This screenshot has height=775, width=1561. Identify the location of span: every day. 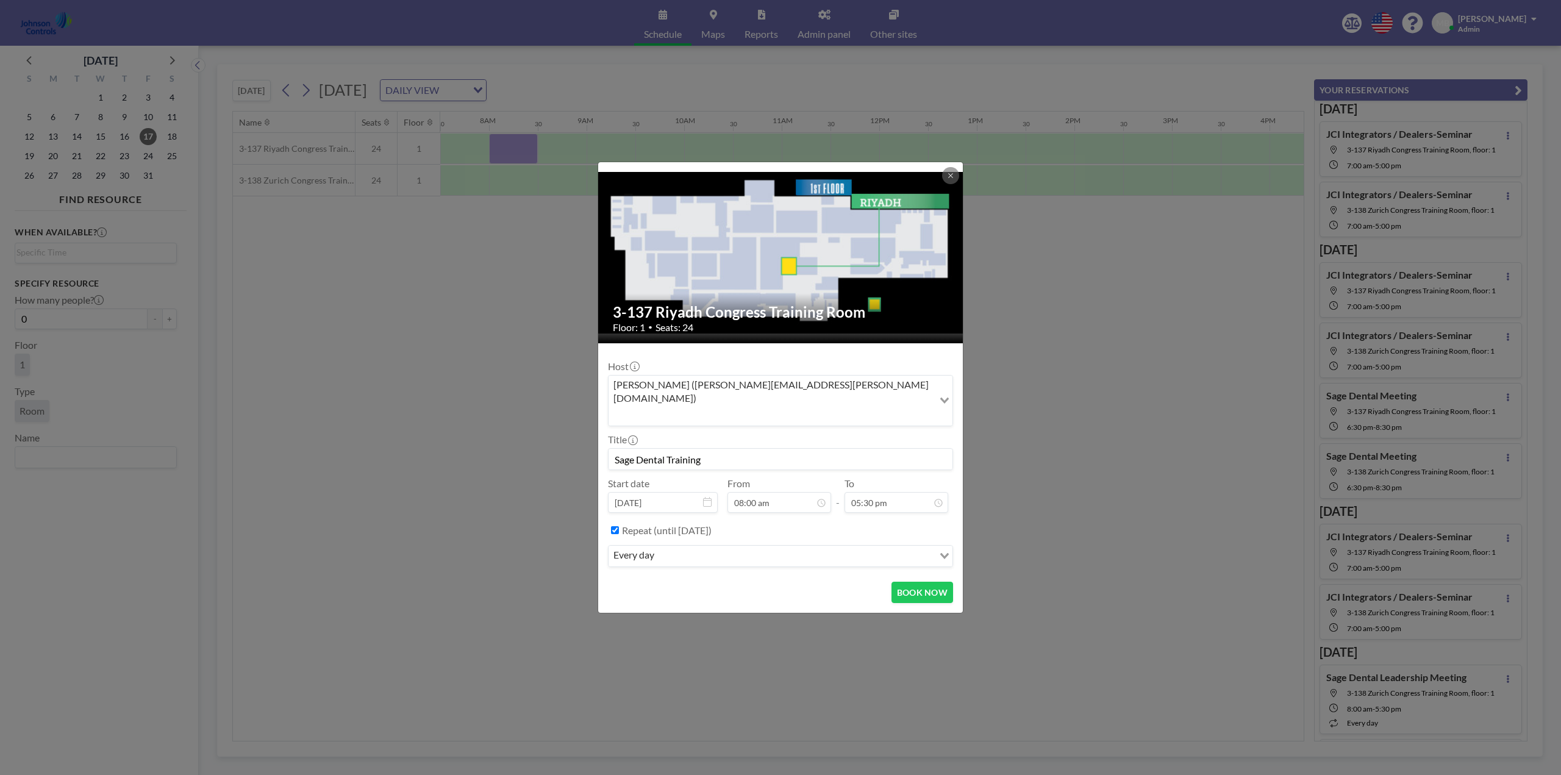
(633, 556).